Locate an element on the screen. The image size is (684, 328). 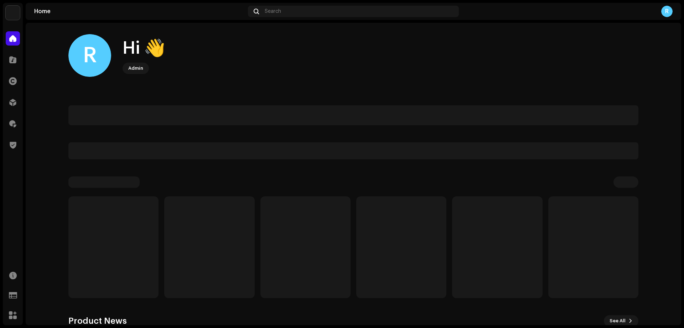
div: Hi 👋 is located at coordinates (144, 48).